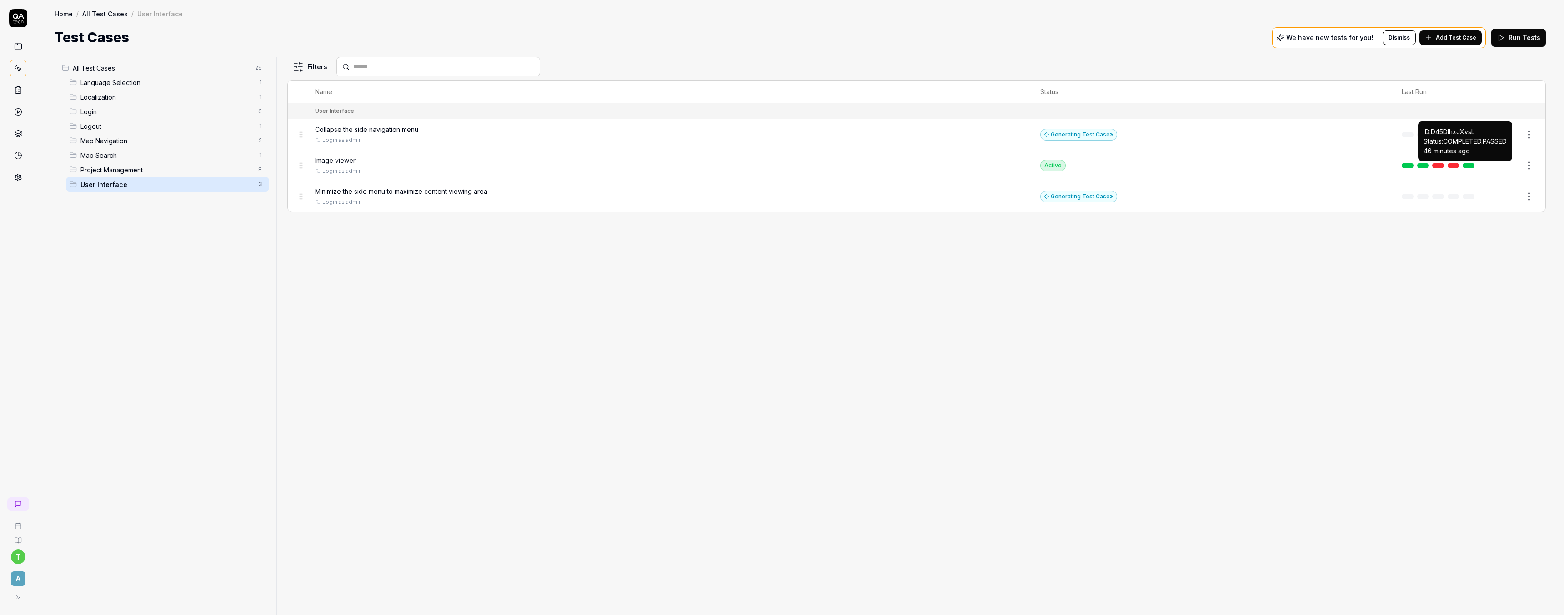 The height and width of the screenshot is (615, 1564). What do you see at coordinates (18, 575) in the screenshot?
I see `button: A` at bounding box center [18, 575].